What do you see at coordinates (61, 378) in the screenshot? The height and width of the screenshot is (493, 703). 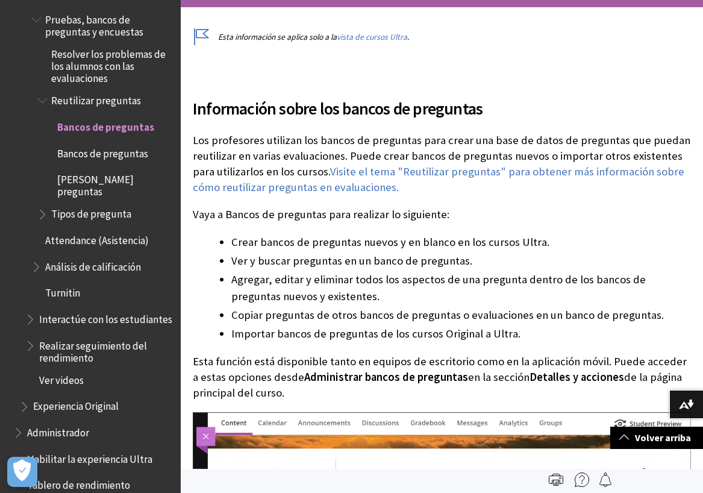 I see `span: Ver videos` at bounding box center [61, 378].